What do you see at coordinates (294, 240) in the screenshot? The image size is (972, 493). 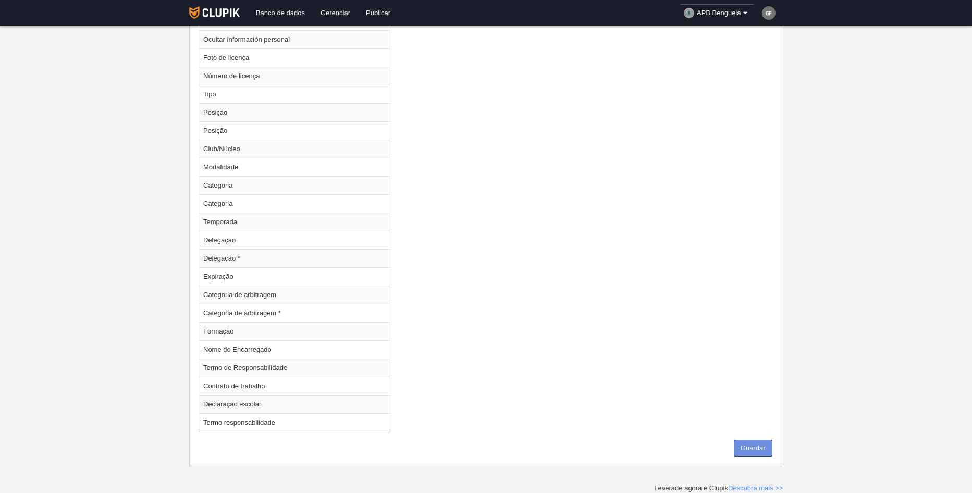 I see `td: Delegação` at bounding box center [294, 240].